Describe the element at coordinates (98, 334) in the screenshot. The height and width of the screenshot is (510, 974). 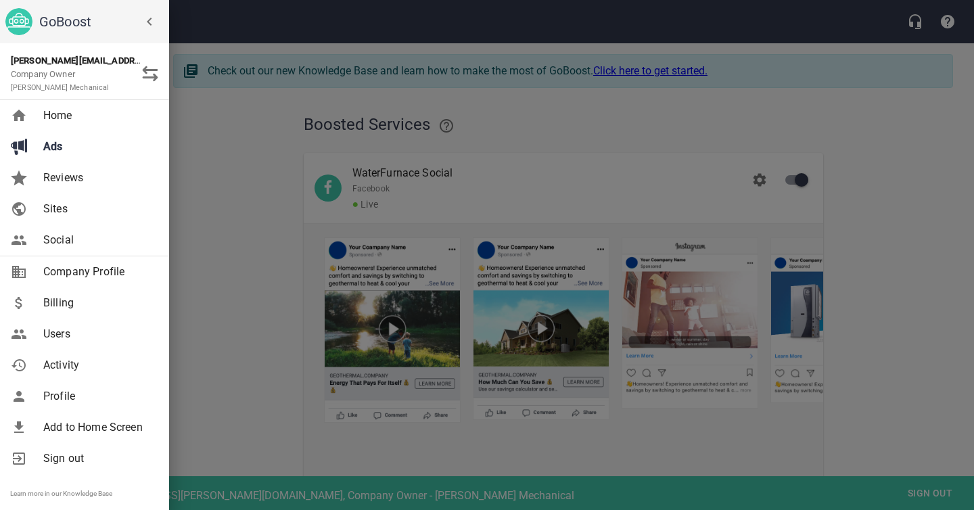
I see `span: Users` at that location.